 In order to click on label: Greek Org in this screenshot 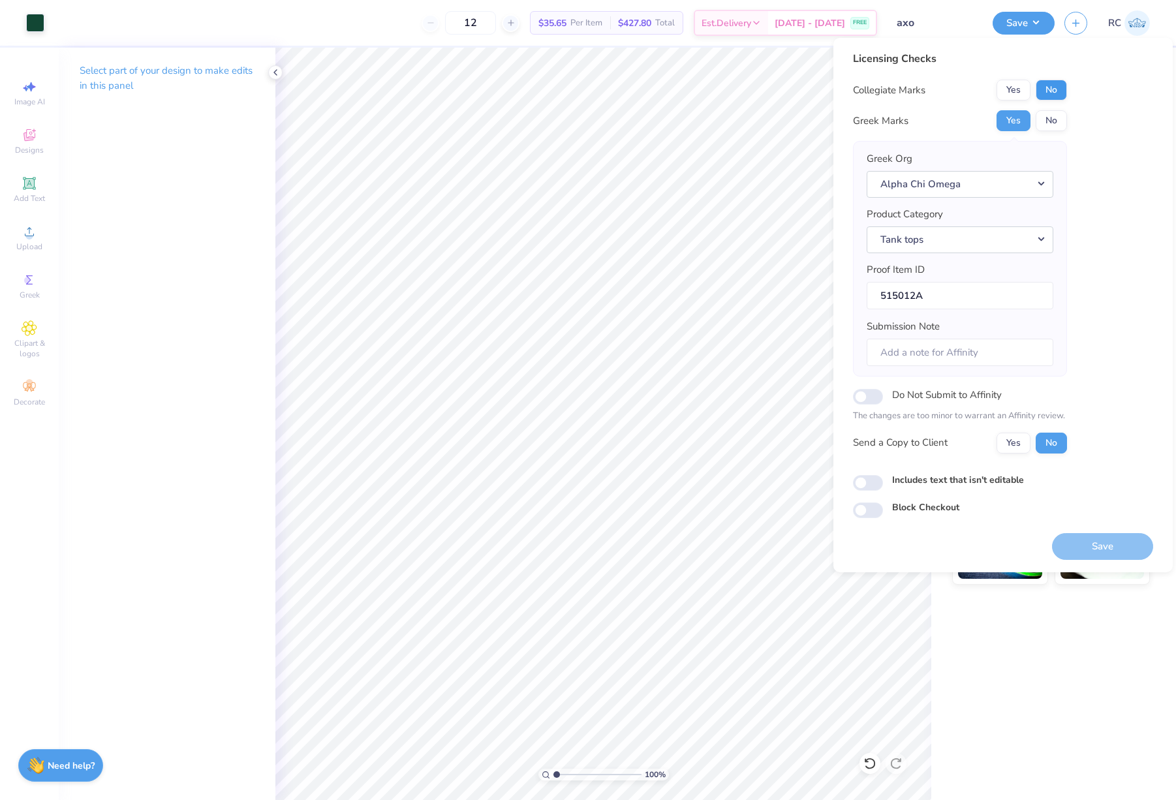, I will do `click(889, 159)`.